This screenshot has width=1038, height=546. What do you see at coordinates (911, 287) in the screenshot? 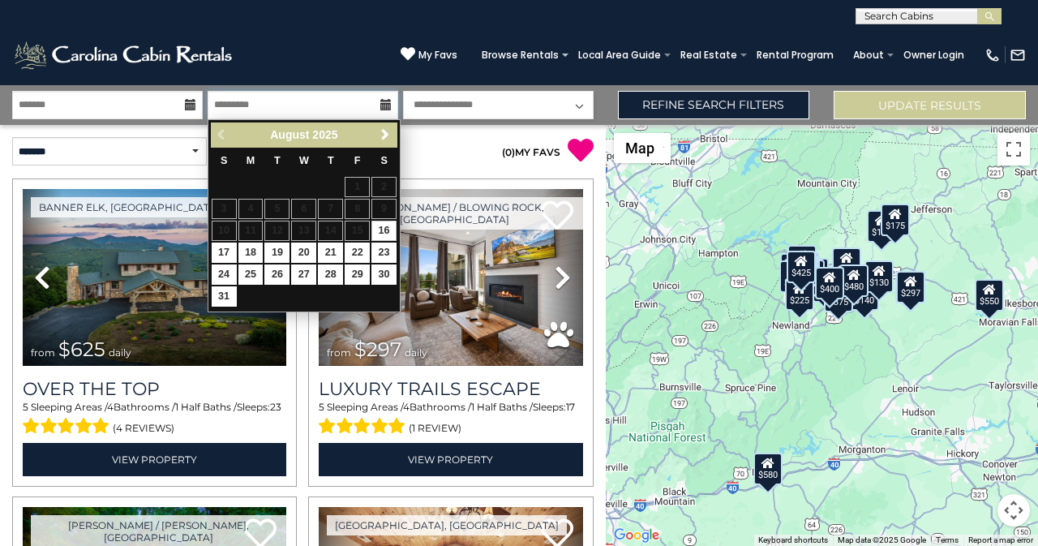
I see `div: $297` at bounding box center [911, 287].